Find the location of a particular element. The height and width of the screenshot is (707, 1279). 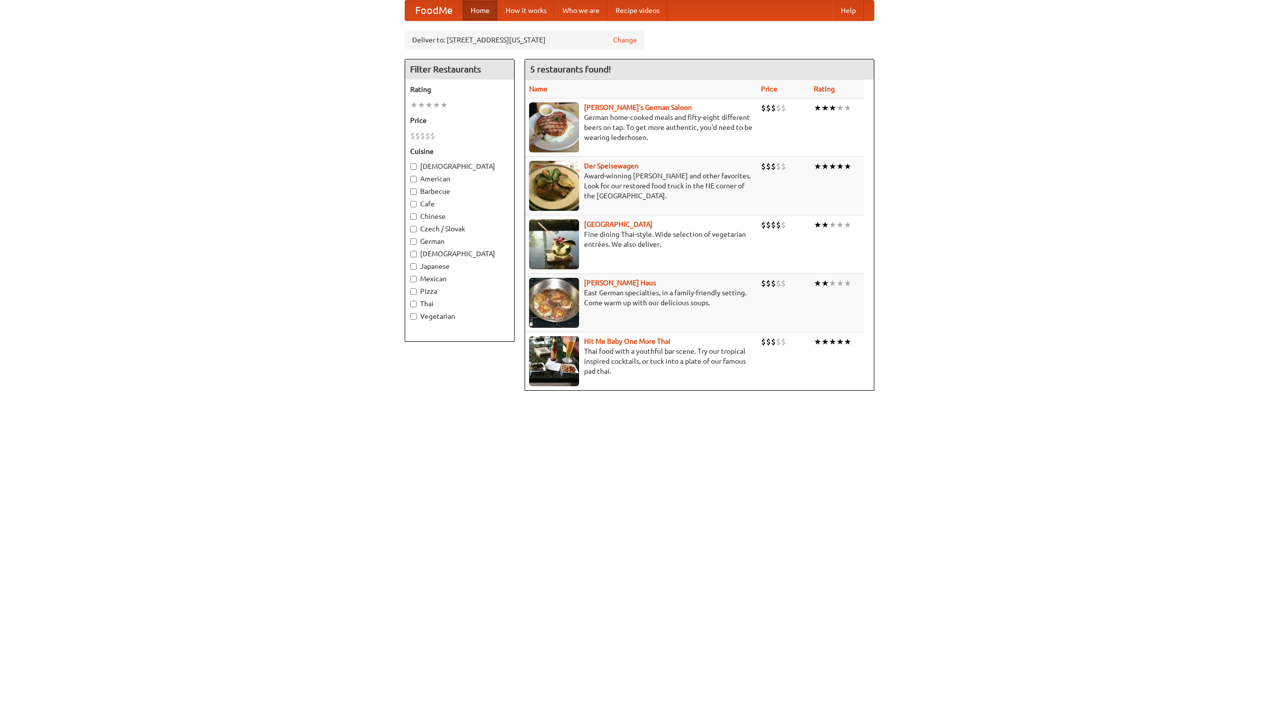

a: FoodMe is located at coordinates (434, 10).